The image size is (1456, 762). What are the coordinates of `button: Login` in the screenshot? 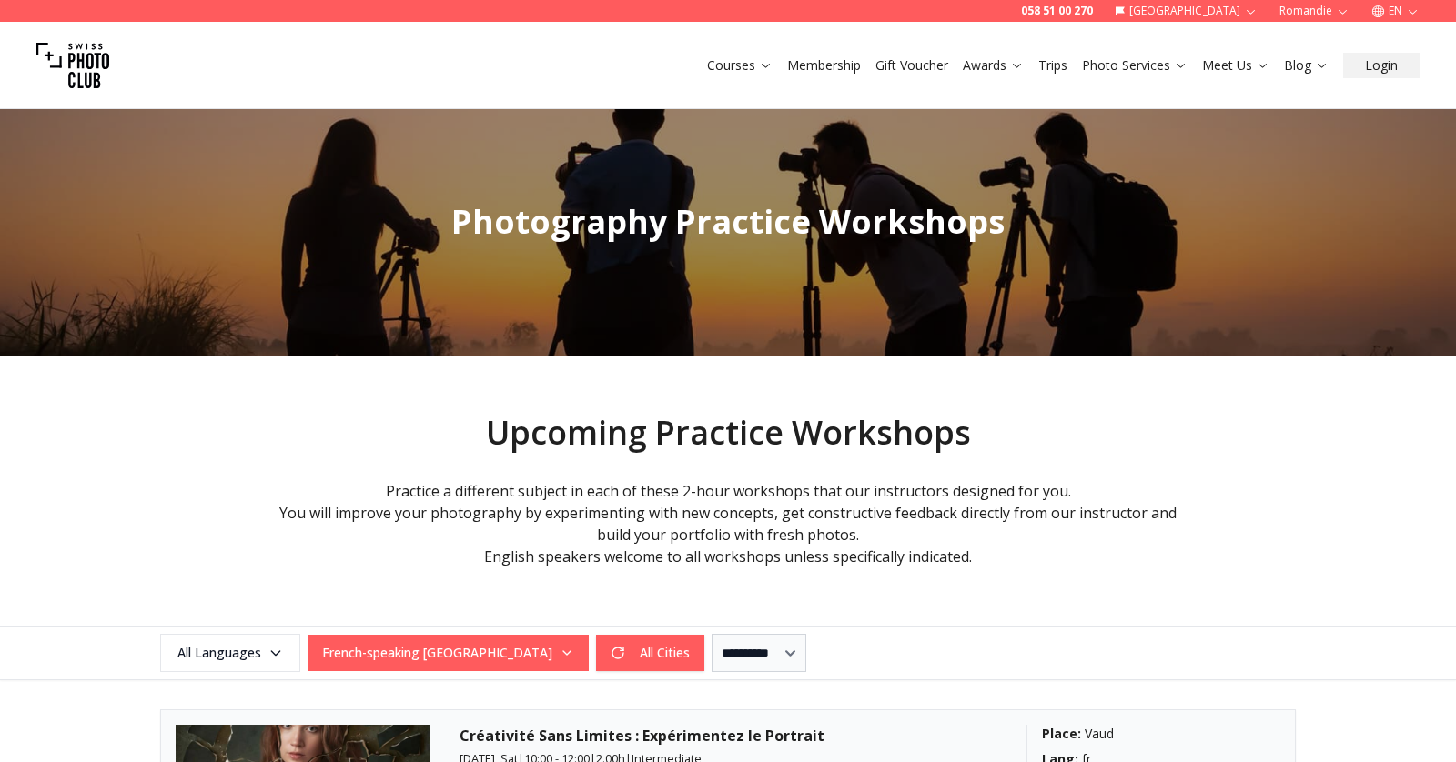 It's located at (1381, 66).